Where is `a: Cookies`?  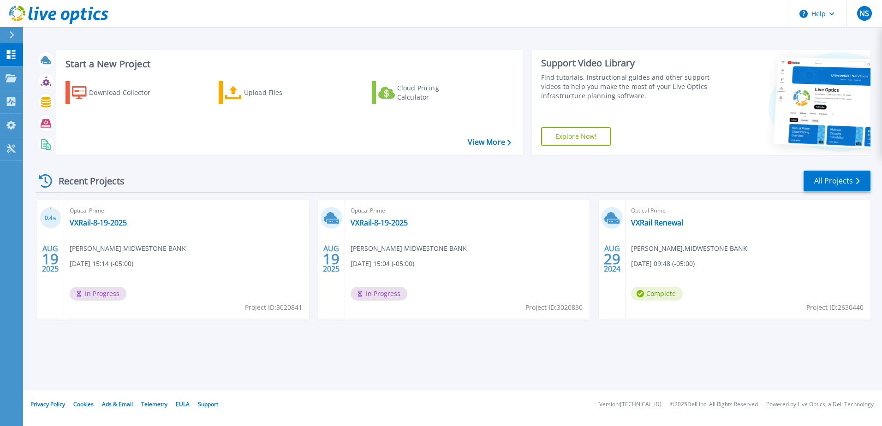
a: Cookies is located at coordinates (84, 404).